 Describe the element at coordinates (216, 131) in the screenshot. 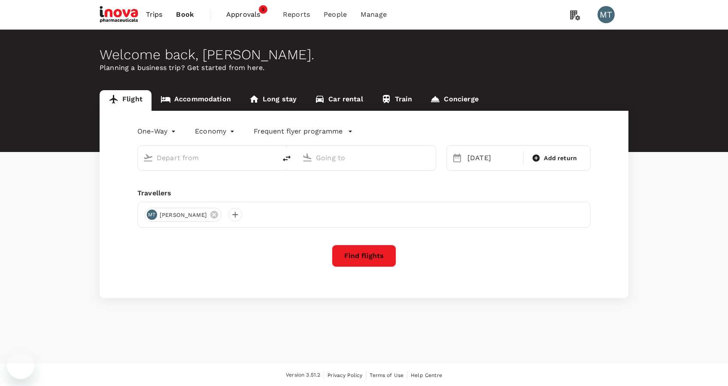

I see `div: Economy` at that location.